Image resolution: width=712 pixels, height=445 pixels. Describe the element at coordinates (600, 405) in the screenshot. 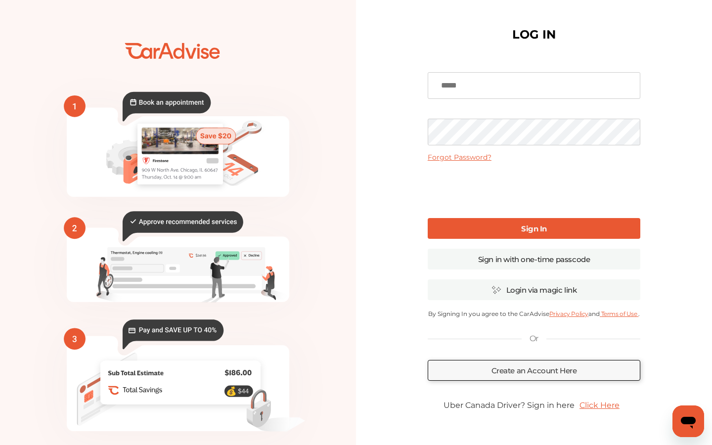

I see `a: Click Here` at that location.